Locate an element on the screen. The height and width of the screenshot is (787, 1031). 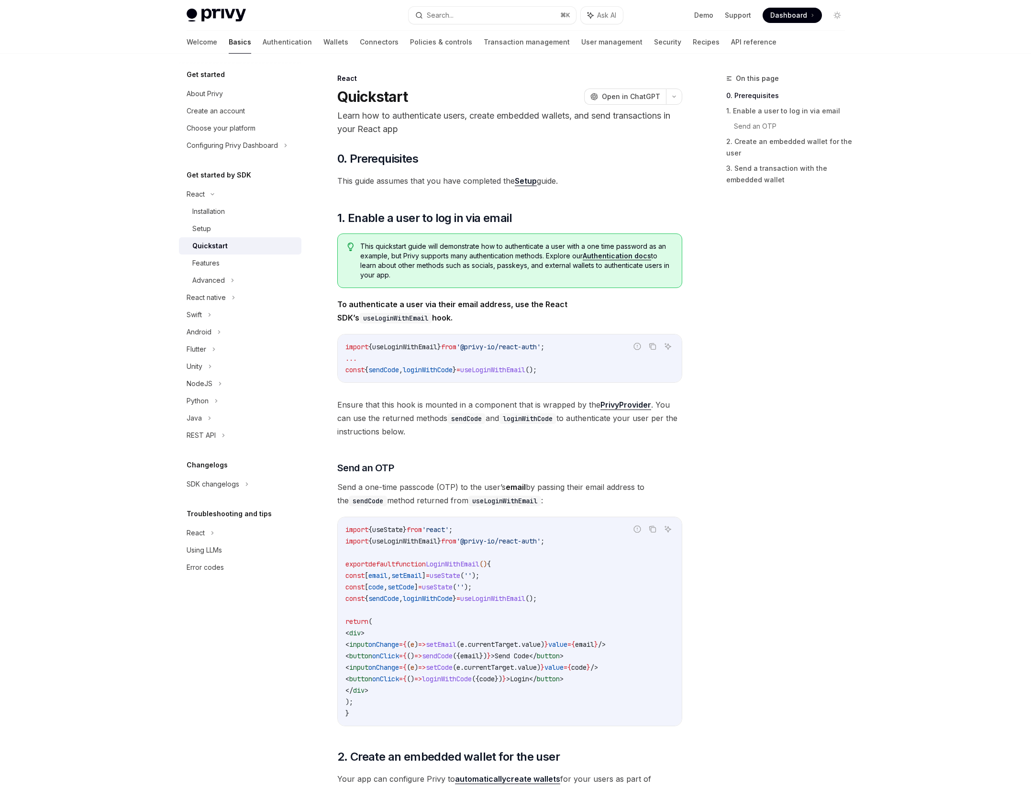
a: Authentication is located at coordinates (287, 42).